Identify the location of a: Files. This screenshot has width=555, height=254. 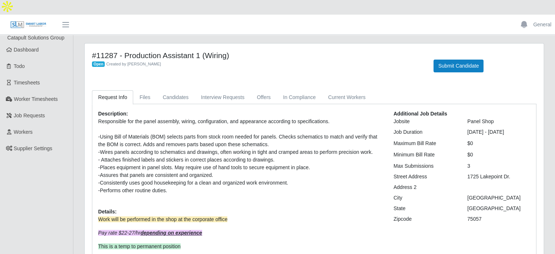
(145, 97).